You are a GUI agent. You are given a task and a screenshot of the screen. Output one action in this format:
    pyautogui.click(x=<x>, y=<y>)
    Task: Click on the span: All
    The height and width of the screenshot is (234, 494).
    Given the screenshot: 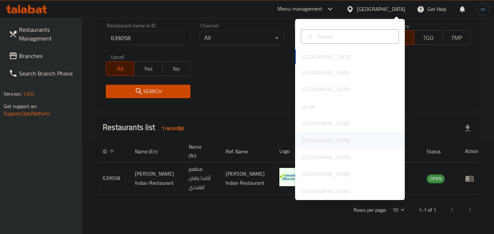 What is the action you would take?
    pyautogui.click(x=120, y=69)
    